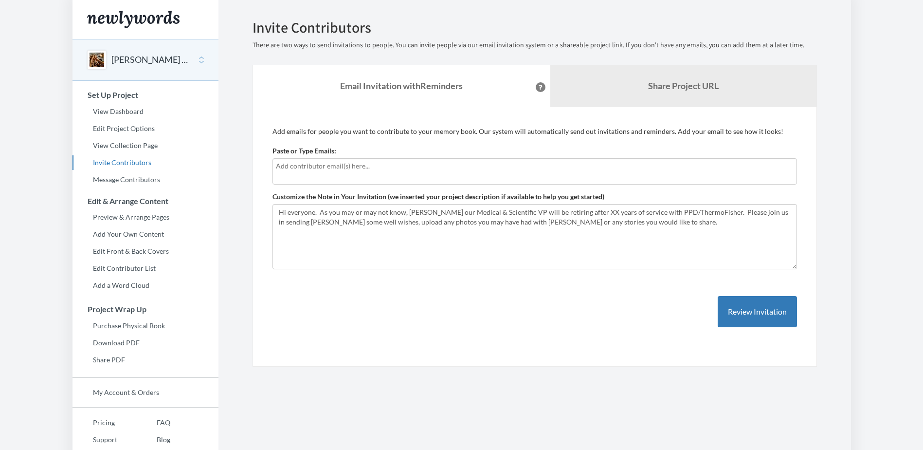 The height and width of the screenshot is (450, 923). I want to click on a: Invite Contributors, so click(146, 163).